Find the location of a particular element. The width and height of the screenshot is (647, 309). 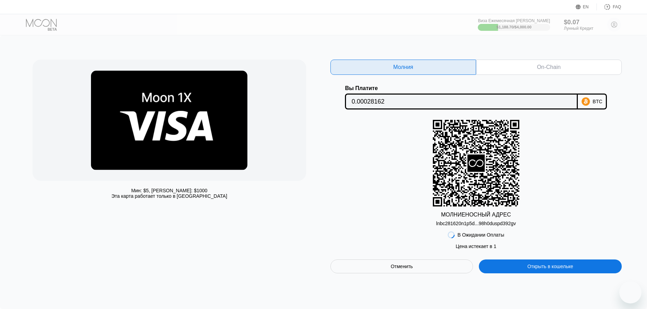

div: EN is located at coordinates (586, 7).